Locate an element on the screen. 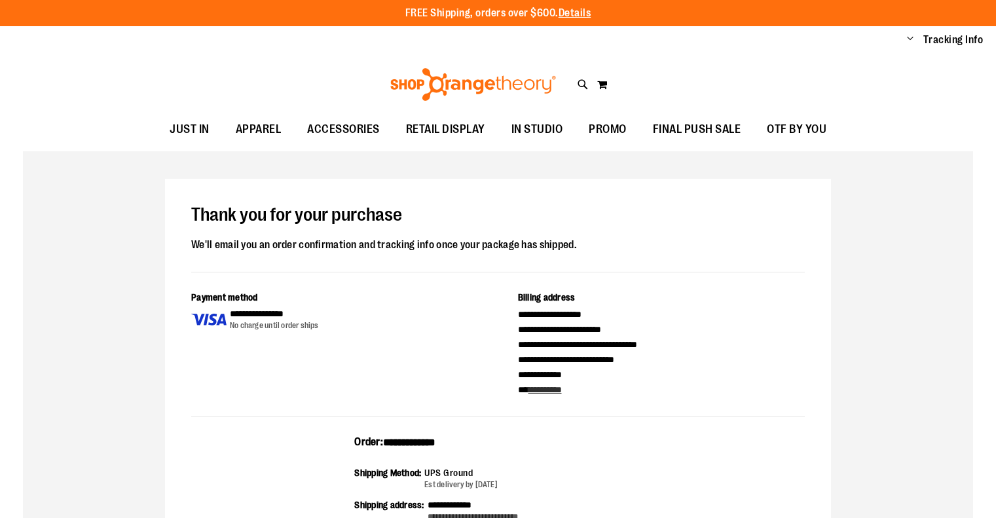 The height and width of the screenshot is (518, 996). div: Shipping Method: is located at coordinates (389, 478).